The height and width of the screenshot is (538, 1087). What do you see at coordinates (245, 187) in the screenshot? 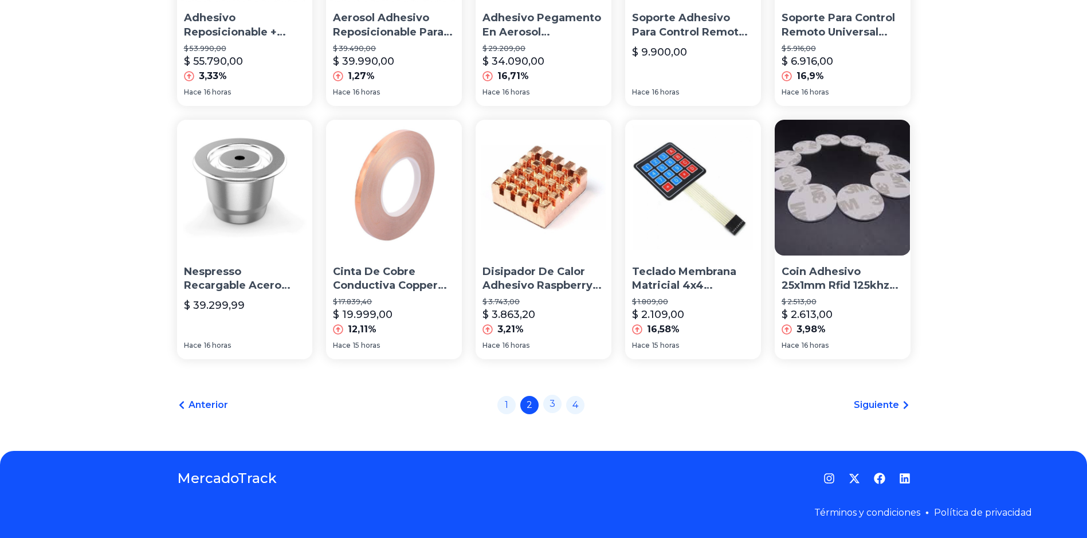
I see `img: Nespresso Recargable Acero Inoxidable Adhesivos Capsulone` at bounding box center [245, 187].